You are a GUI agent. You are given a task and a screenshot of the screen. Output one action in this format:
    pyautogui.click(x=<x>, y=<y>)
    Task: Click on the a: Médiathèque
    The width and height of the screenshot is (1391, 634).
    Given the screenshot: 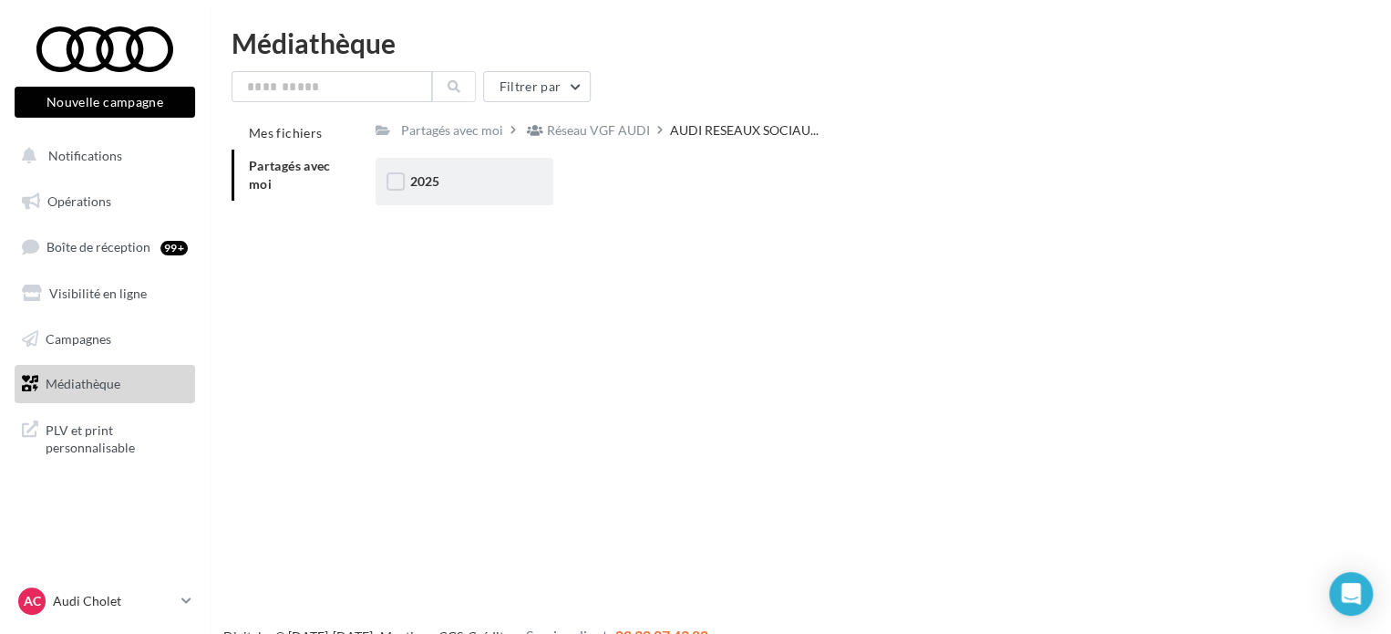 What is the action you would take?
    pyautogui.click(x=105, y=384)
    